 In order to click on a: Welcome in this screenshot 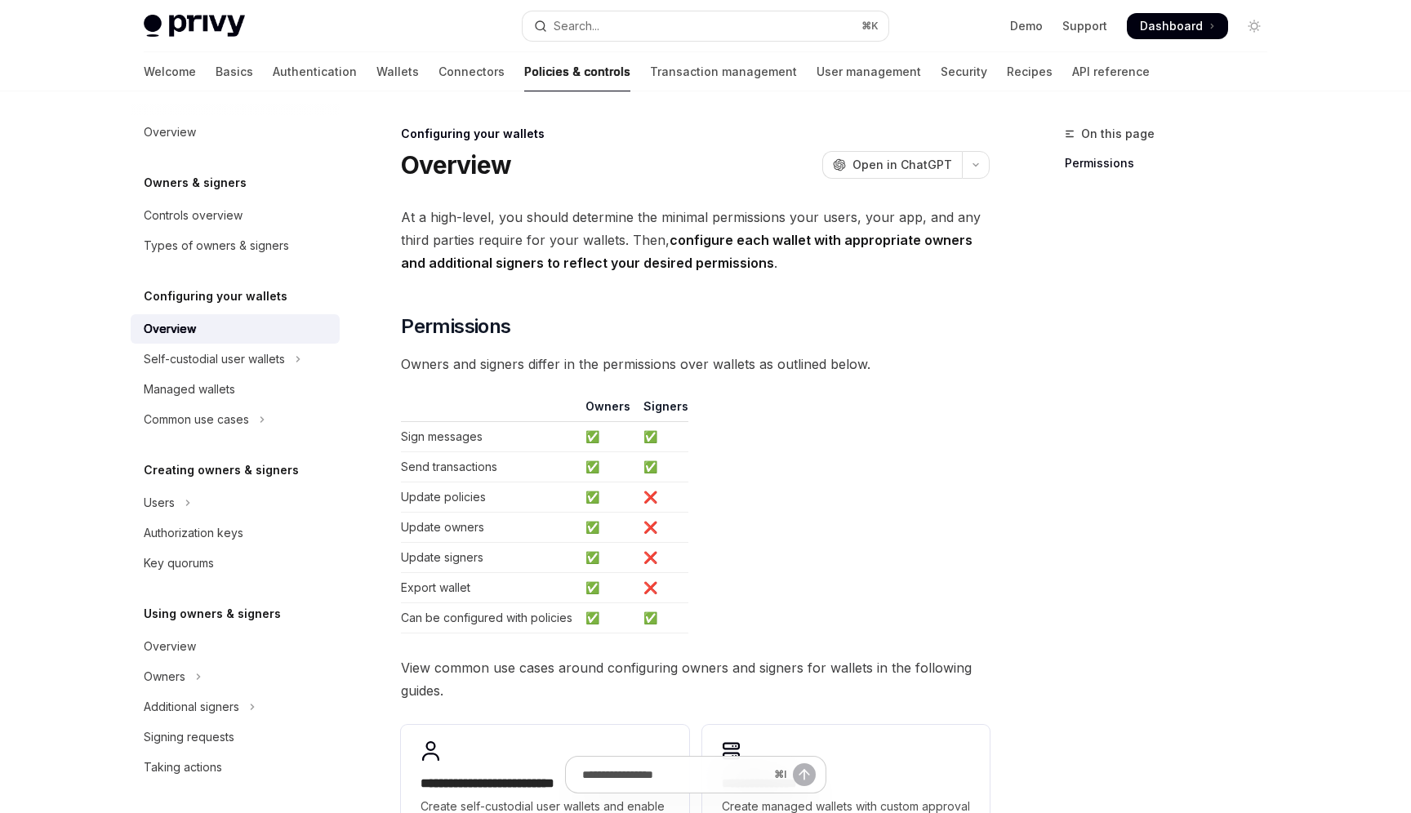, I will do `click(170, 72)`.